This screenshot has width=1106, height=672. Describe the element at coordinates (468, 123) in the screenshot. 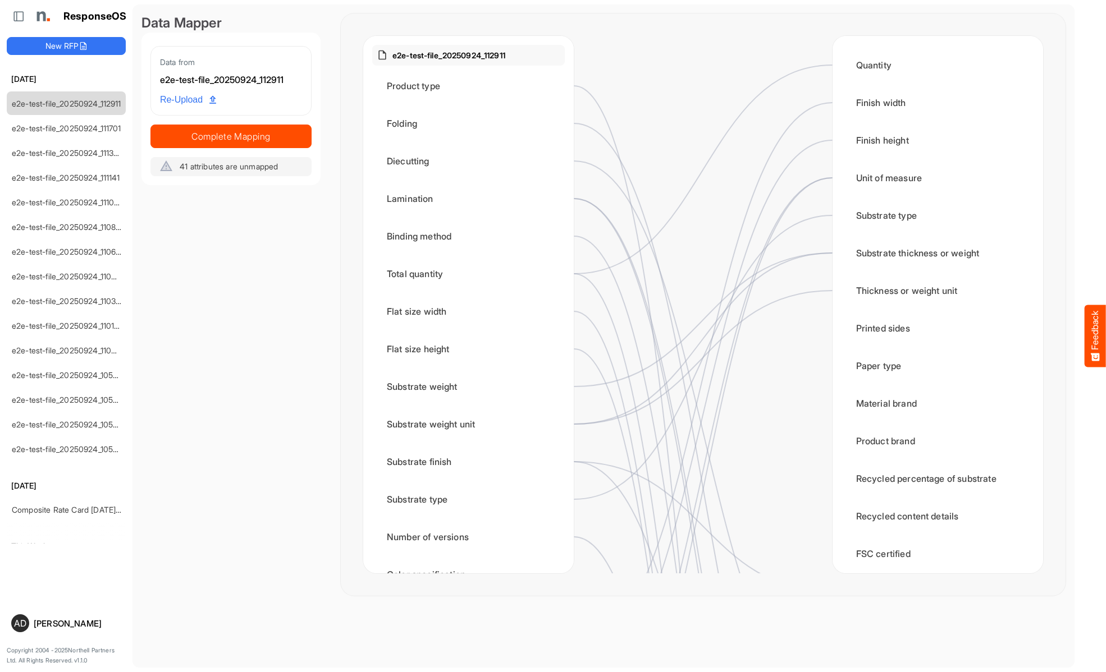

I see `div: Folding` at that location.